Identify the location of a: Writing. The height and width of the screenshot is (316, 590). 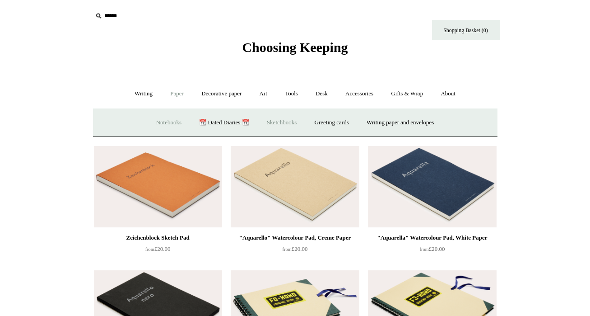
(144, 94).